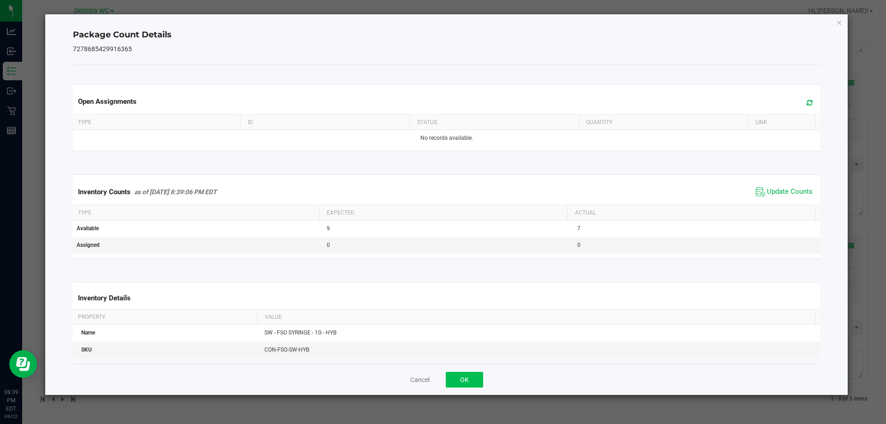 The image size is (886, 424). What do you see at coordinates (273, 317) in the screenshot?
I see `span: Value` at bounding box center [273, 317].